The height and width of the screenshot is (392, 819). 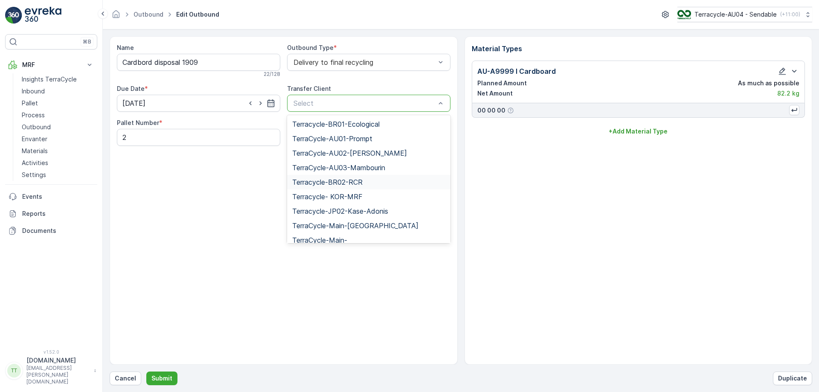 What do you see at coordinates (130, 88) in the screenshot?
I see `label: Due Date` at bounding box center [130, 88].